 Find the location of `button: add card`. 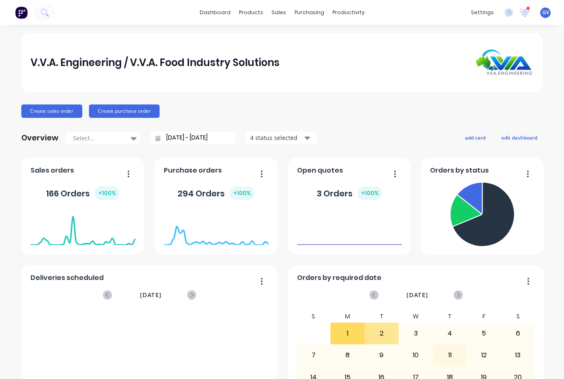

button: add card is located at coordinates (475, 138).